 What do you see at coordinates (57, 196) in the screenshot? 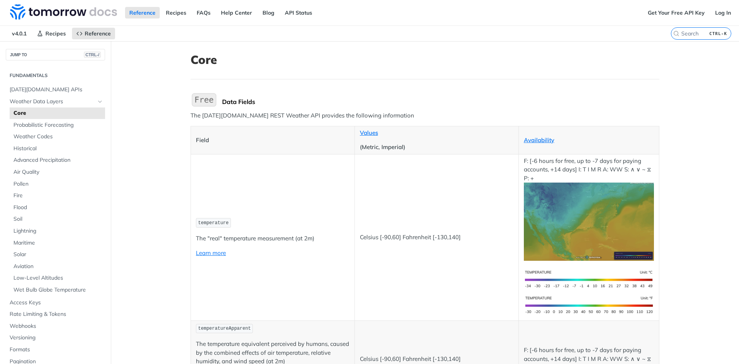
I see `a: Fire` at bounding box center [57, 196].